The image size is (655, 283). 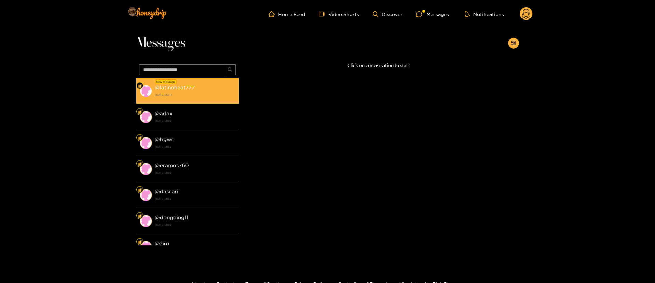 I want to click on div: New message, so click(x=166, y=82).